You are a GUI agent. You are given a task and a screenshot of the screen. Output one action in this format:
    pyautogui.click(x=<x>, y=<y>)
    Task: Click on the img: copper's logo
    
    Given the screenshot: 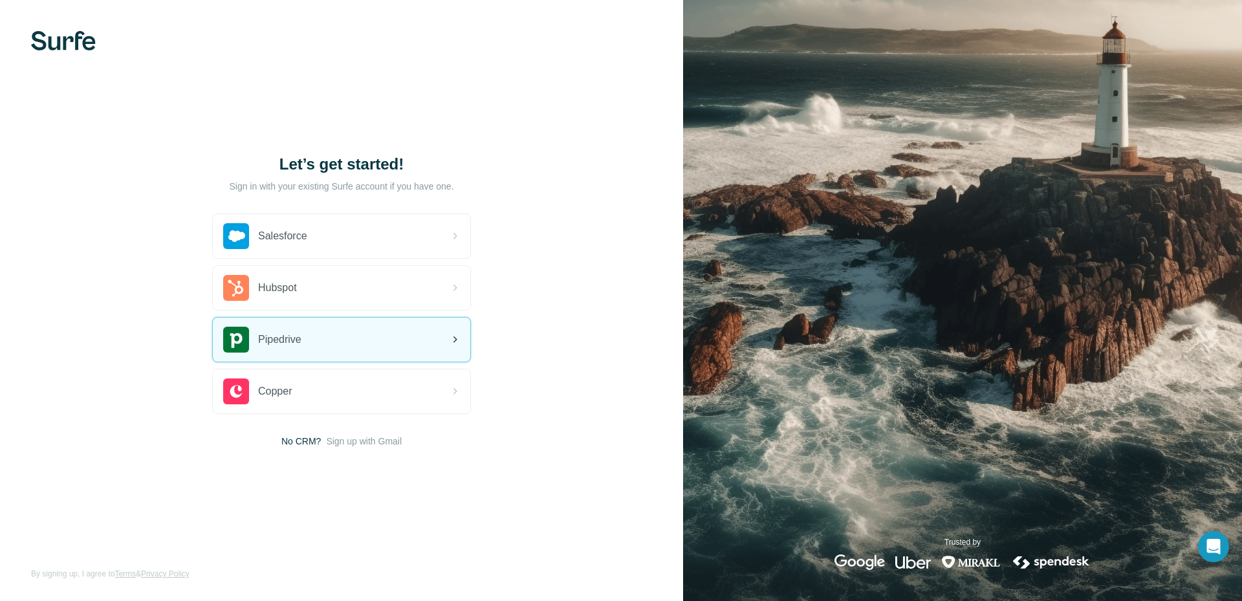 What is the action you would take?
    pyautogui.click(x=236, y=391)
    